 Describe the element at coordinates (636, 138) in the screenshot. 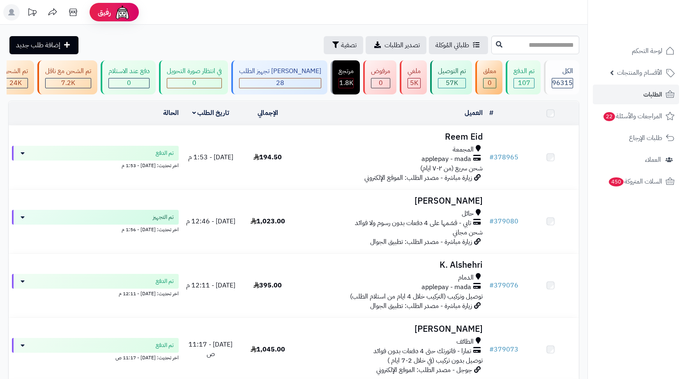

I see `a: طلبات الإرجاع` at that location.